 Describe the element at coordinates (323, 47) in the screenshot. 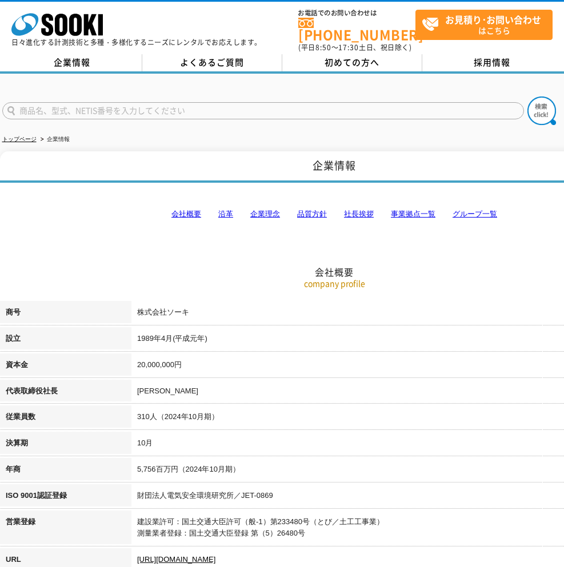

I see `span: 8:50` at that location.